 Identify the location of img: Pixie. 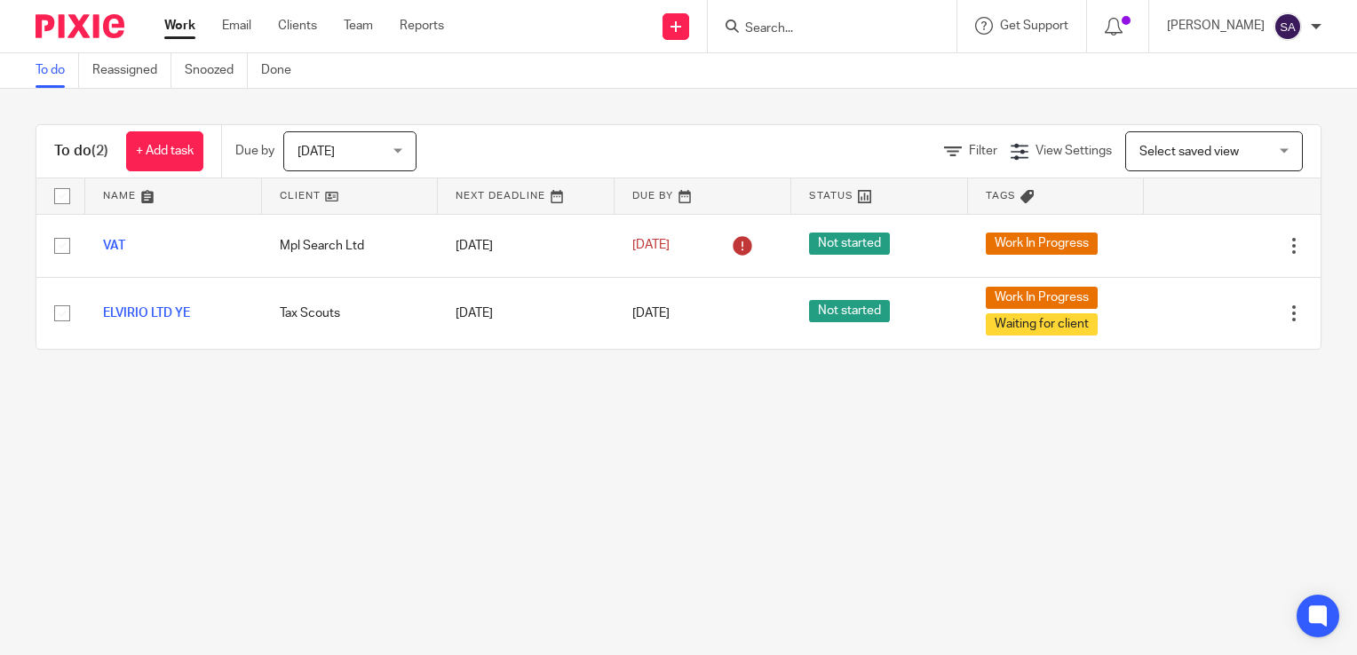
(80, 26).